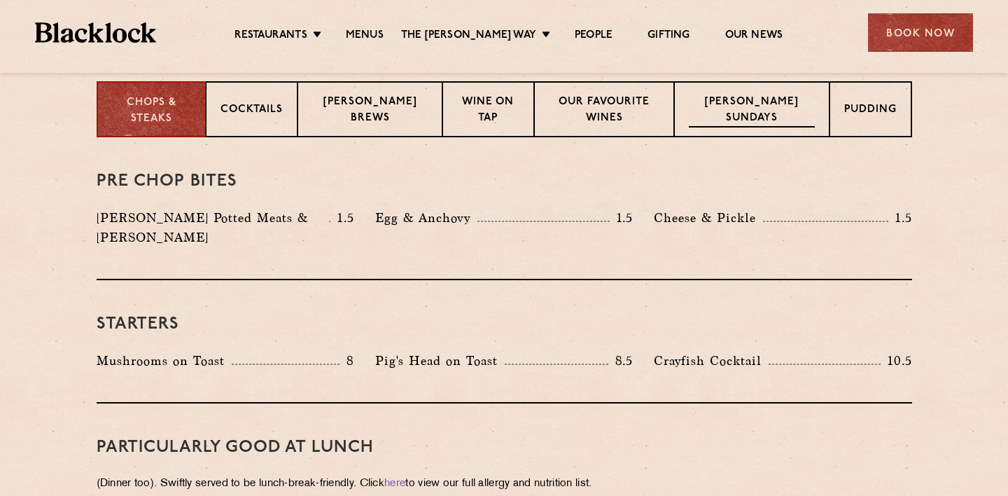 This screenshot has width=1008, height=496. Describe the element at coordinates (347, 361) in the screenshot. I see `p: 8` at that location.